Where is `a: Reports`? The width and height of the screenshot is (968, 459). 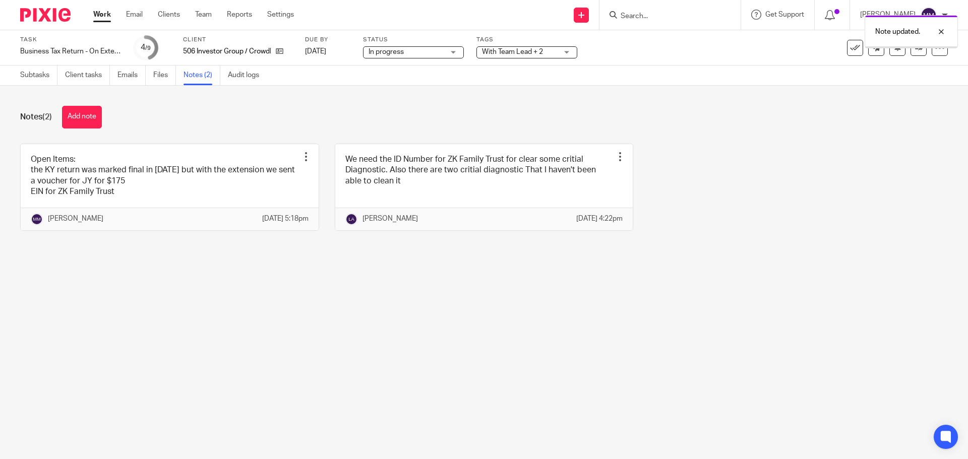 a: Reports is located at coordinates (239, 15).